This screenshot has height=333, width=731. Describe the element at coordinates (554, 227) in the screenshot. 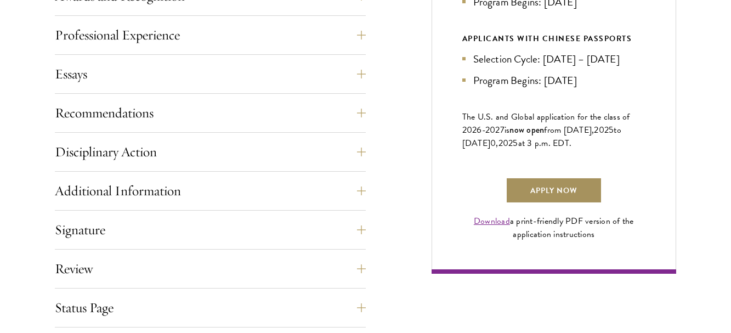

I see `div: a print-friendly PDF version of the application instructions` at that location.